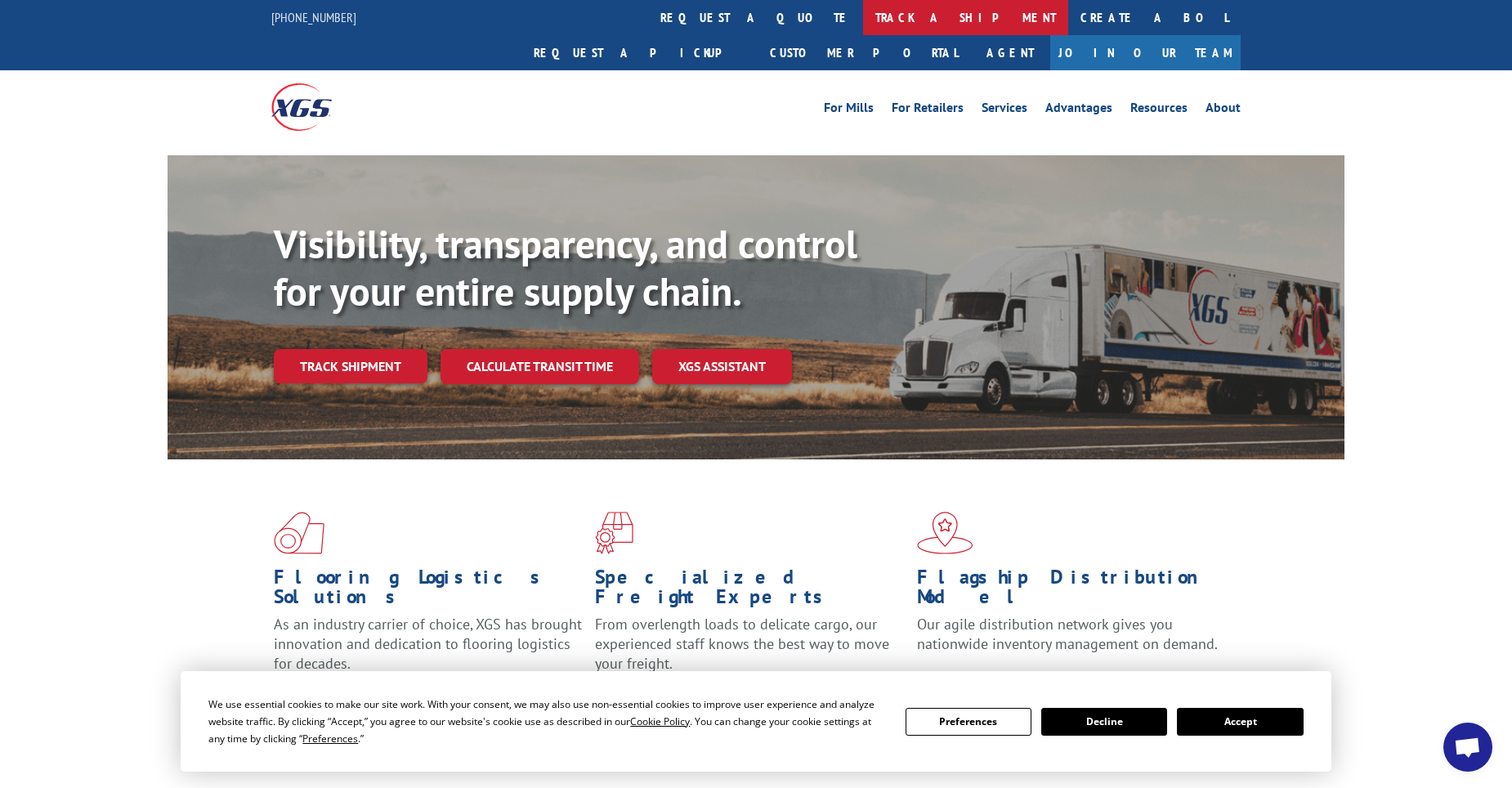 The image size is (1512, 788). Describe the element at coordinates (1079, 110) in the screenshot. I see `a: Advantages` at that location.